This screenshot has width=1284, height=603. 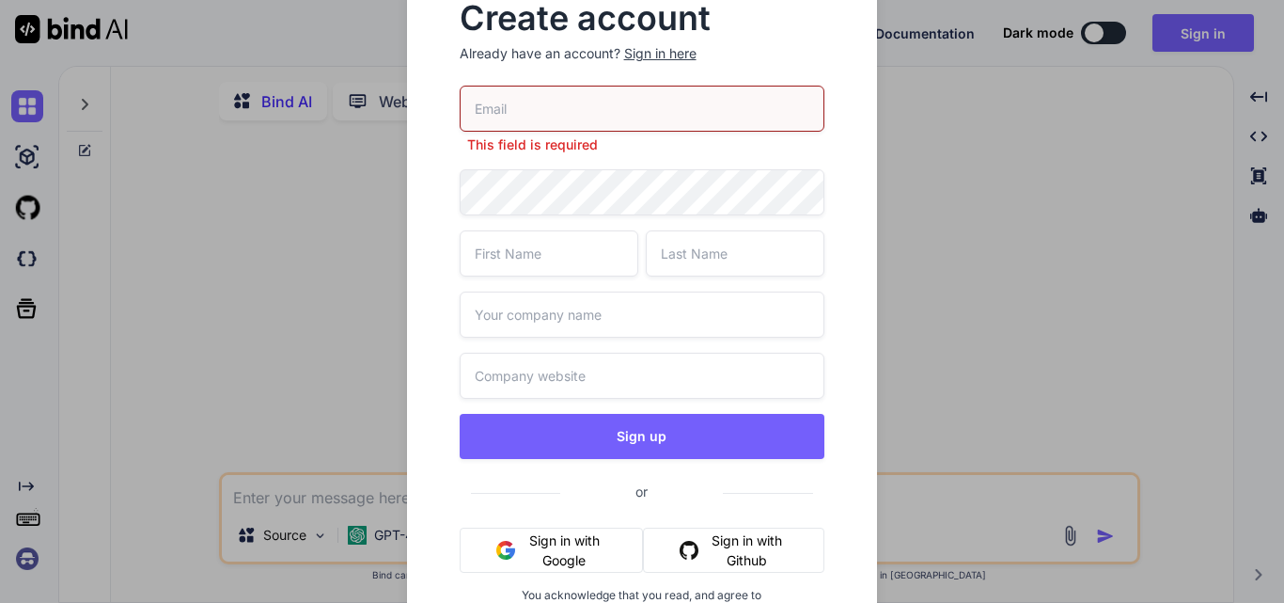 I want to click on div: Sign in here, so click(x=660, y=54).